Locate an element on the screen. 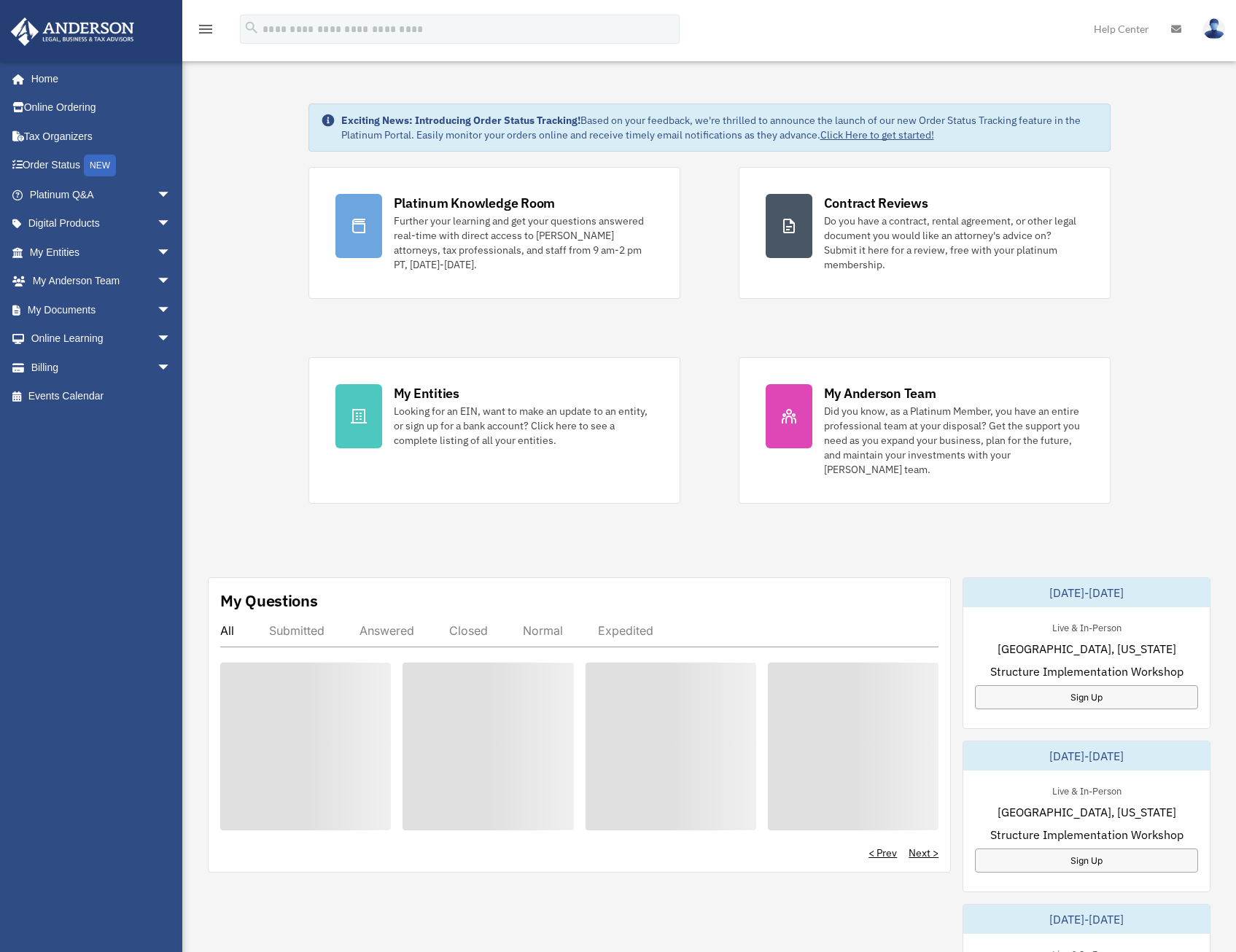 This screenshot has height=952, width=1236. div: Do you have a contract, rental agreement, or other legal document you would like an attorney's ad... is located at coordinates (954, 243).